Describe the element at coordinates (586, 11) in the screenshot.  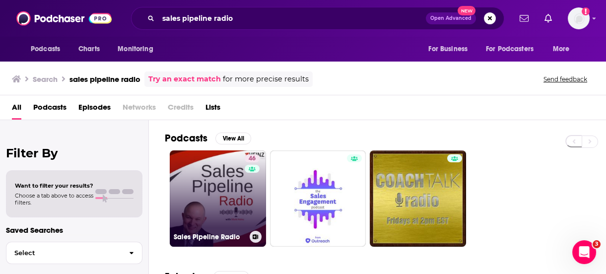
I see `svg: Add a profile image` at that location.